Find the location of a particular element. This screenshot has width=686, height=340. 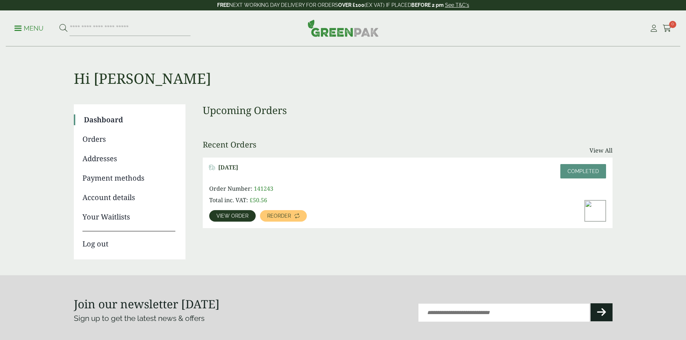

a: Log out is located at coordinates (129, 240).